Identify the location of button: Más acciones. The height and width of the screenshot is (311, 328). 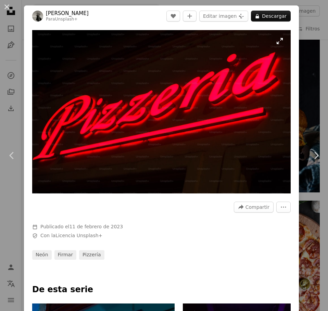
(283, 207).